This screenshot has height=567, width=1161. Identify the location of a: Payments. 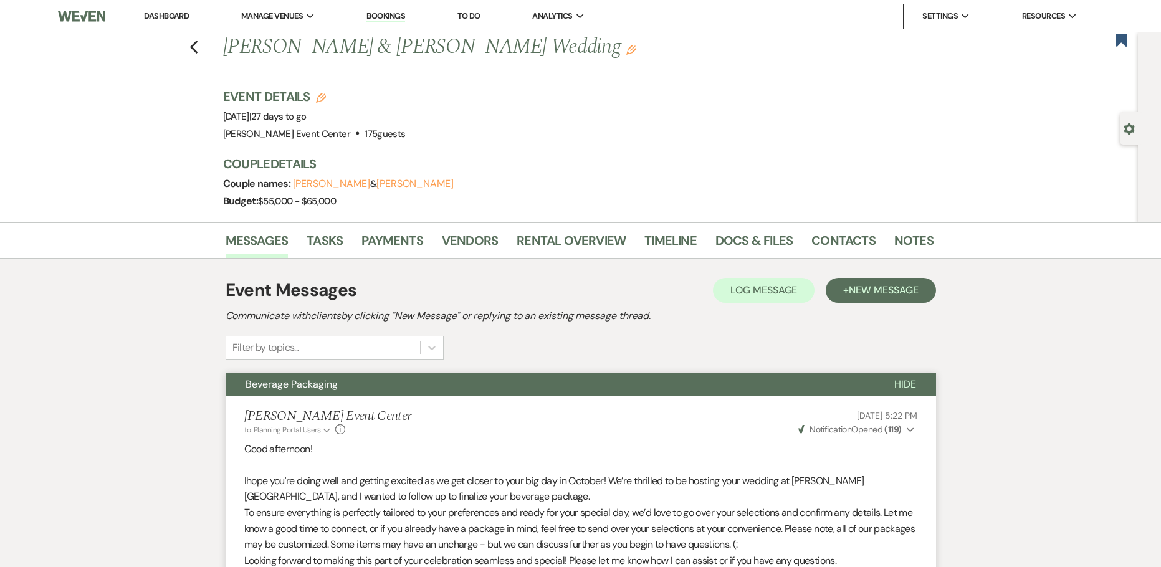
(392, 244).